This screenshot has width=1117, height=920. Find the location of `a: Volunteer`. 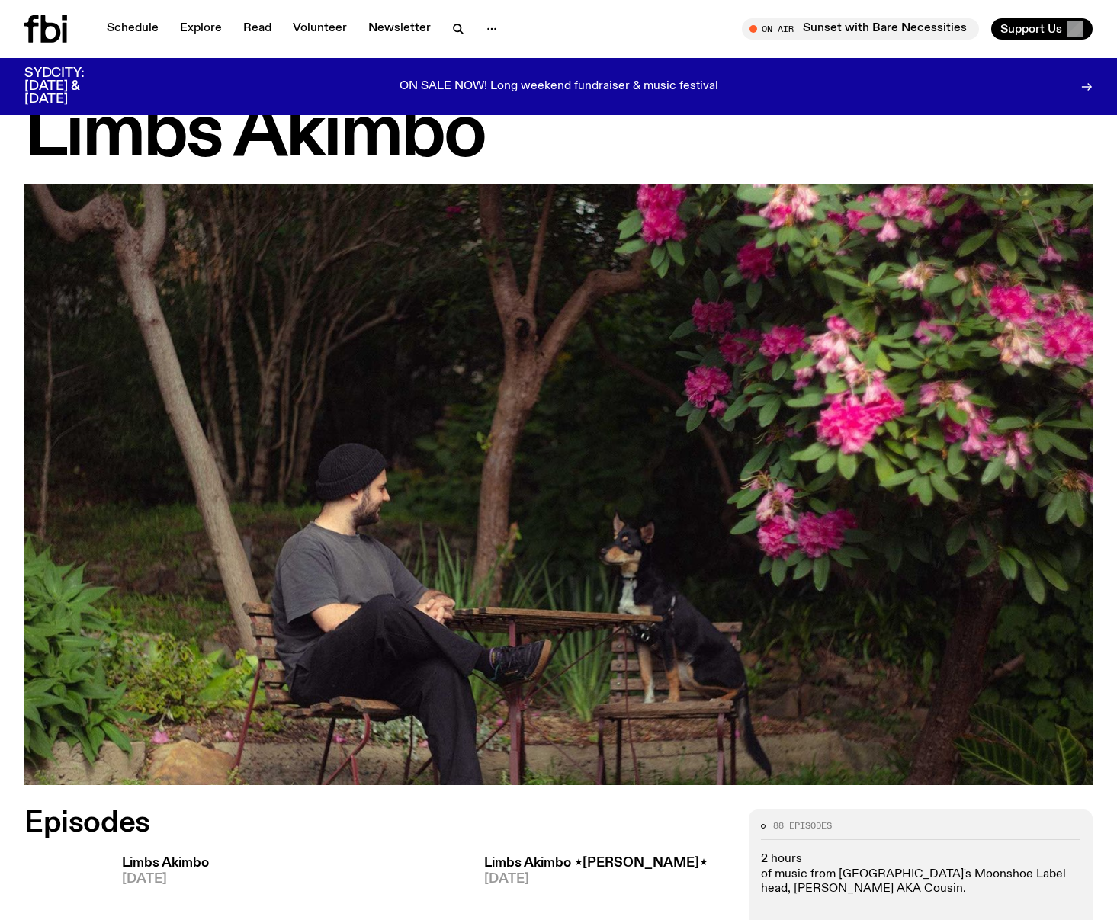

a: Volunteer is located at coordinates (319, 29).